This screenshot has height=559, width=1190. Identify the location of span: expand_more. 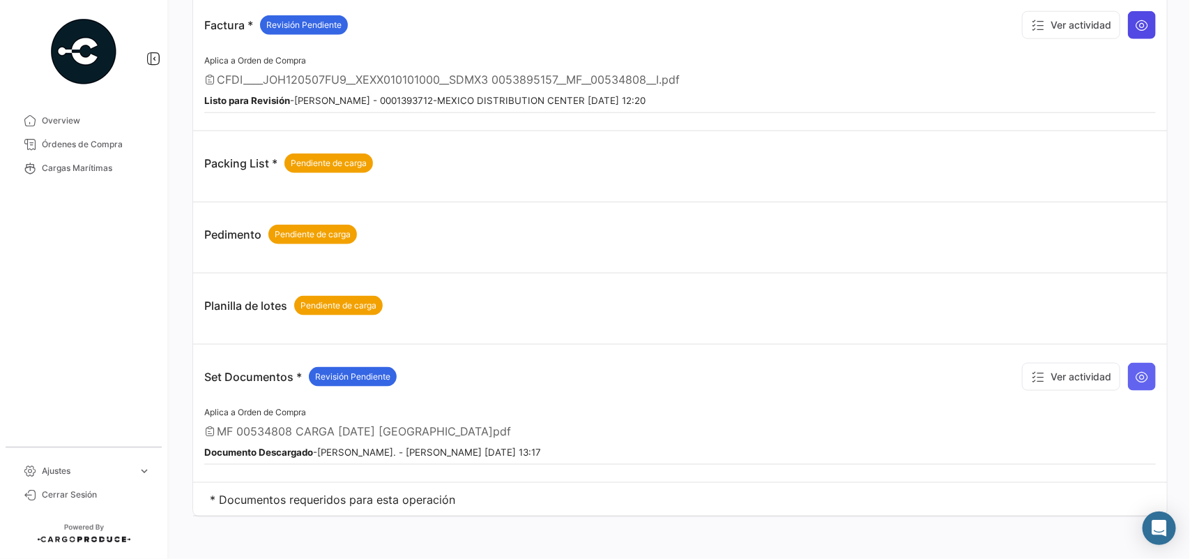
(144, 471).